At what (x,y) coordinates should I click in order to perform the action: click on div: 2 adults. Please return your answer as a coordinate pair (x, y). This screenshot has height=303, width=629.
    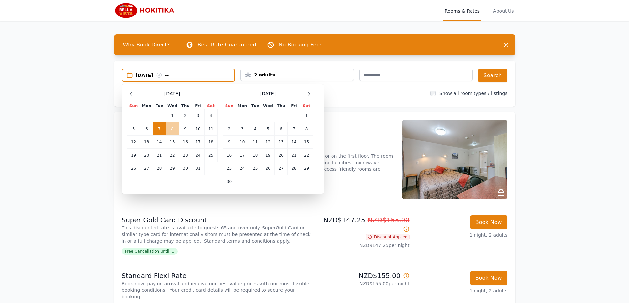
    Looking at the image, I should click on (297, 75).